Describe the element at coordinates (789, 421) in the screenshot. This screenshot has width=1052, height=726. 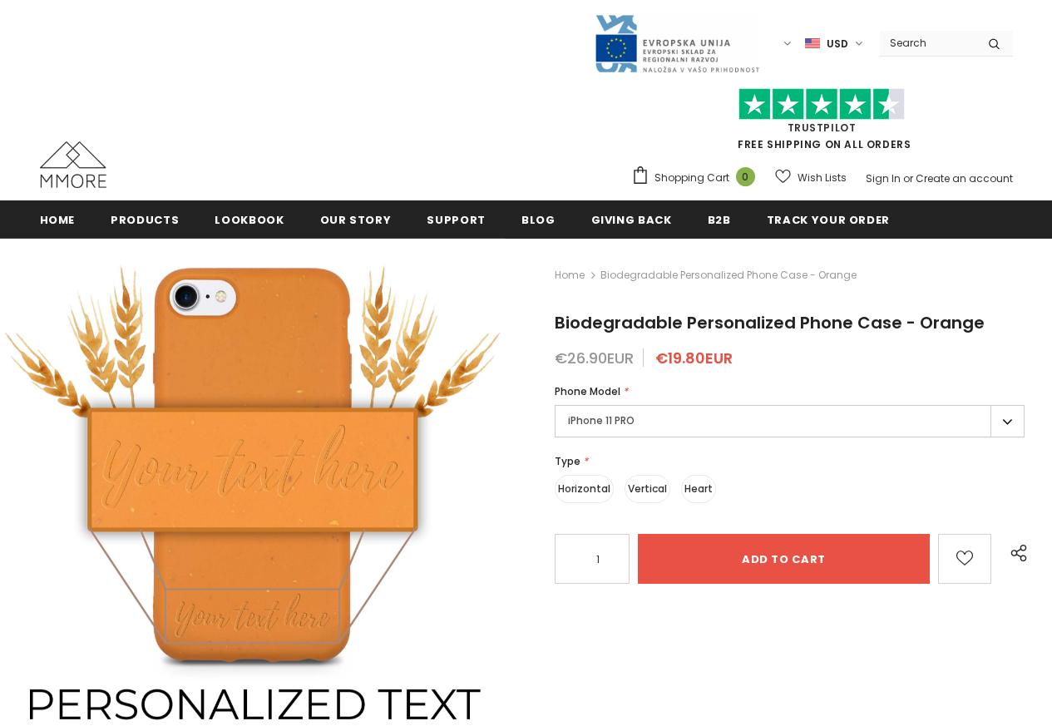
I see `label: iPhone 11 PRO` at that location.